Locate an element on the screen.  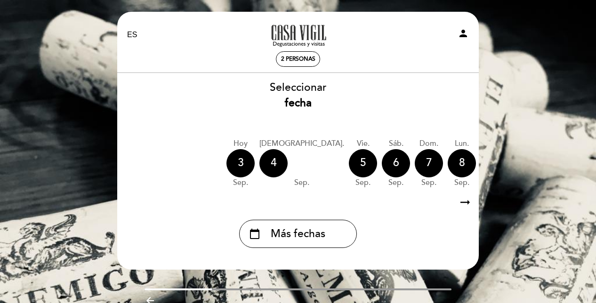
div: 8 is located at coordinates (462, 163).